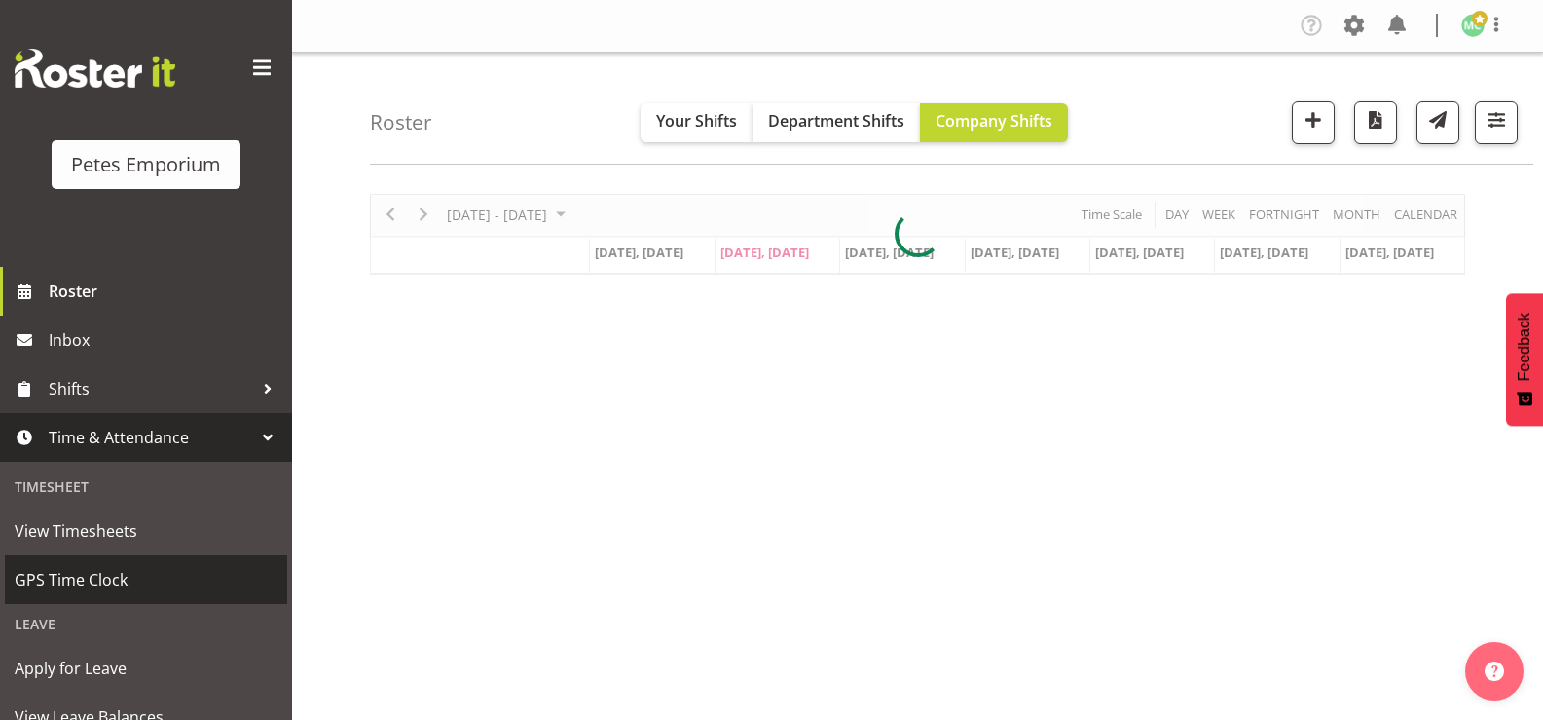 The height and width of the screenshot is (720, 1543). Describe the element at coordinates (146, 579) in the screenshot. I see `a: GPS Time Clock` at that location.